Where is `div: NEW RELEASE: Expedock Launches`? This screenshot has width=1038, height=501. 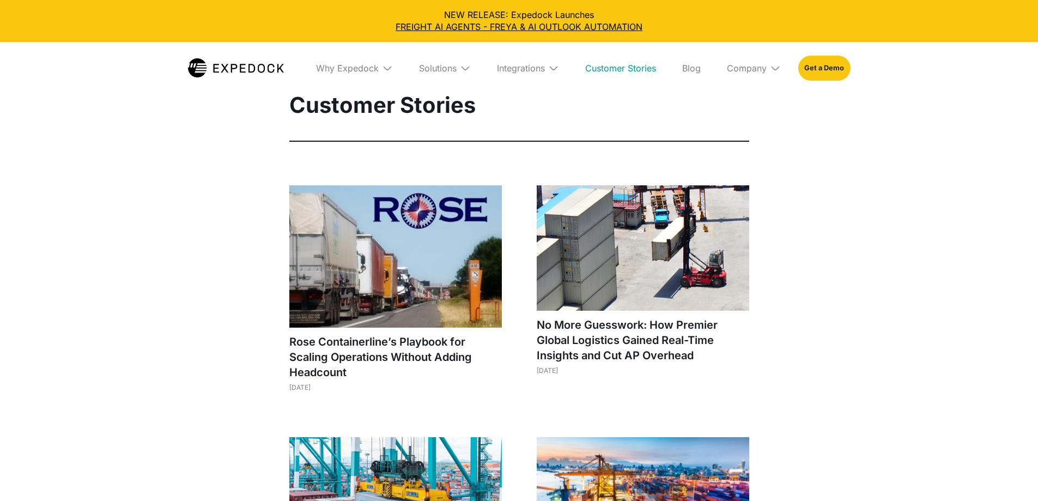
div: NEW RELEASE: Expedock Launches is located at coordinates (519, 21).